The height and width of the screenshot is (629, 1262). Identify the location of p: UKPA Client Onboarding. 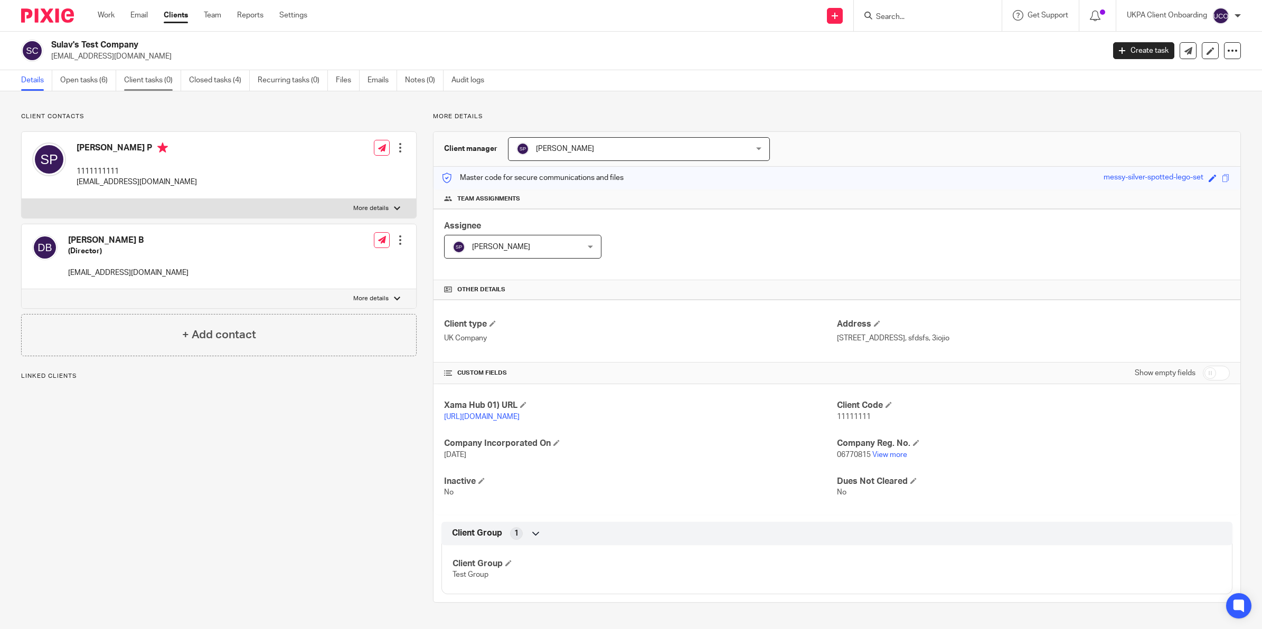
(1167, 15).